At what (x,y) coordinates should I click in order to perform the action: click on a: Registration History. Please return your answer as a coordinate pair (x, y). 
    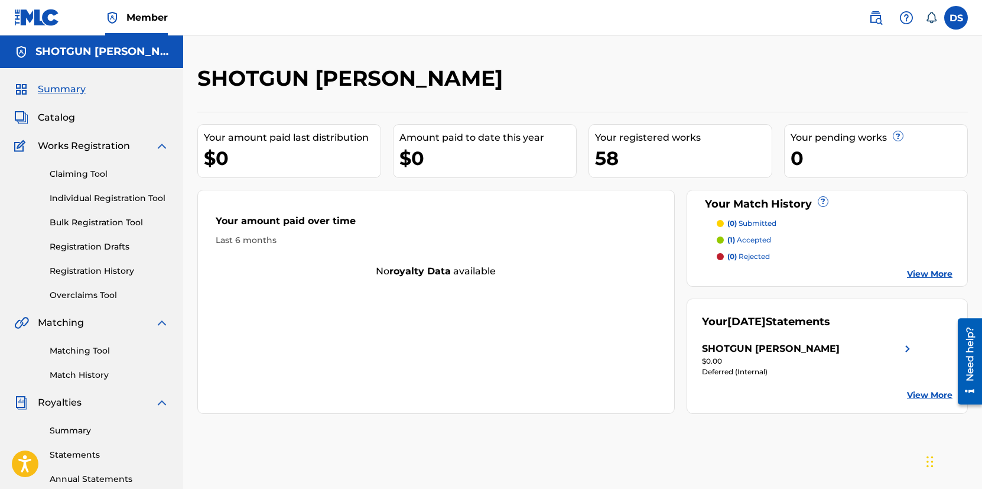
    Looking at the image, I should click on (109, 271).